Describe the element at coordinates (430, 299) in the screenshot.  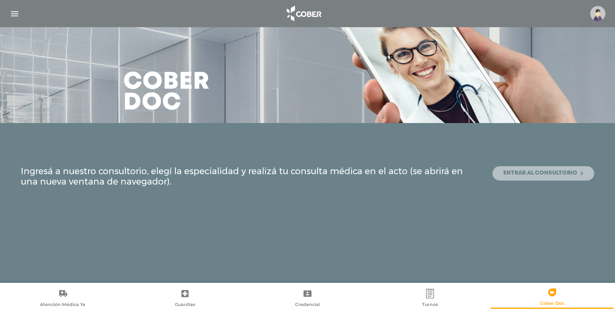
I see `a: Turnos` at that location.